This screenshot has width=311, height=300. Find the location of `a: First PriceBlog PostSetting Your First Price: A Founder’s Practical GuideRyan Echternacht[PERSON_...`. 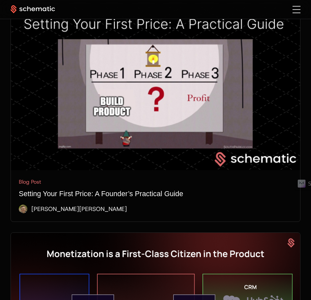

a: First PriceBlog PostSetting Your First Price: A Founder’s Practical GuideRyan Echternacht[PERSON_... is located at coordinates (155, 115).